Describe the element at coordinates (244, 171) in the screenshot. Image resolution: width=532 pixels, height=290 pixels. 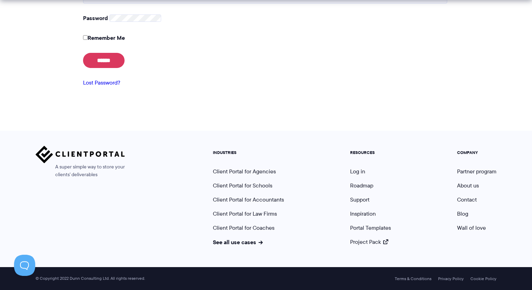
I see `a: Client Portal for Agencies` at that location.